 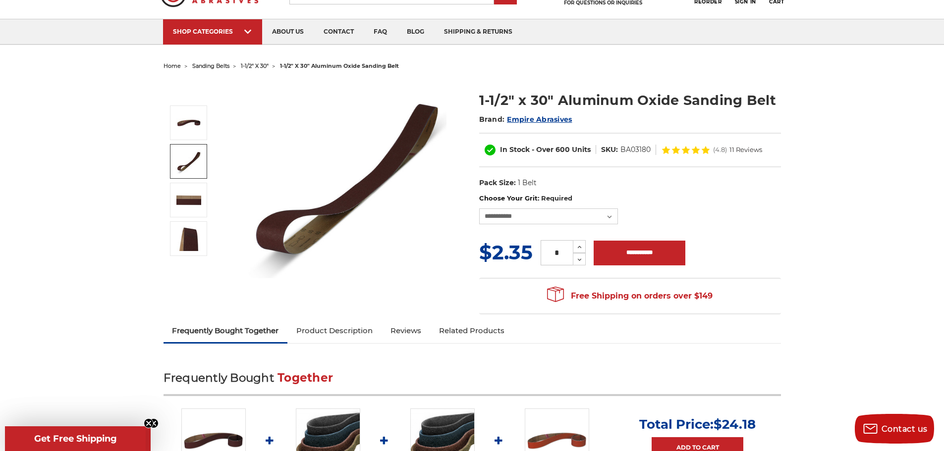 What do you see at coordinates (556, 198) in the screenshot?
I see `small: Required` at bounding box center [556, 198].